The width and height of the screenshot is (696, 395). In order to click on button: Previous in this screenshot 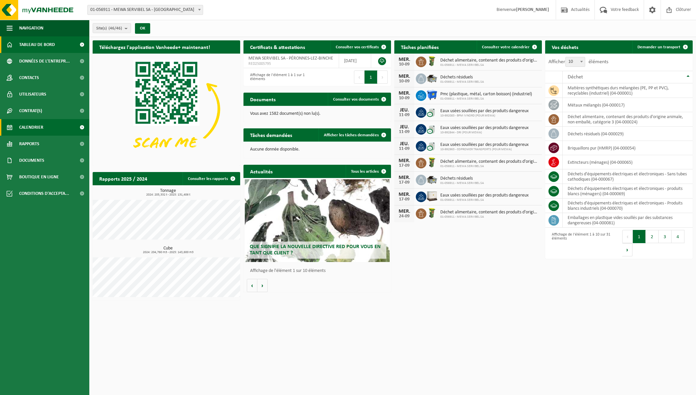, I will do `click(359, 77)`.